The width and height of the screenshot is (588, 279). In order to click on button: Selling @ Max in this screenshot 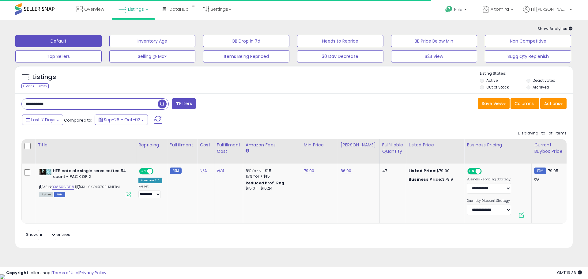, I will do `click(153, 56)`.